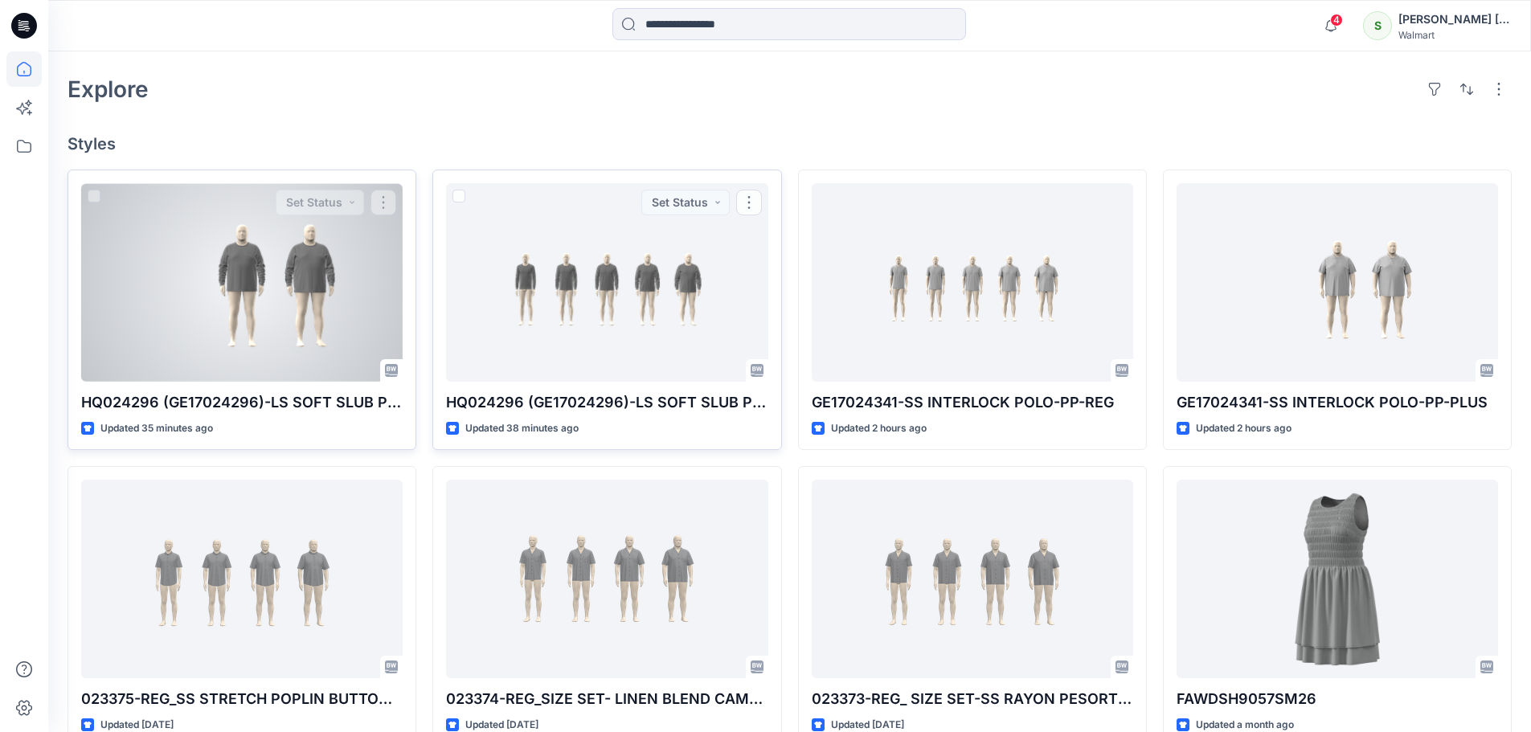 The height and width of the screenshot is (732, 1531). I want to click on h2: Explore, so click(108, 89).